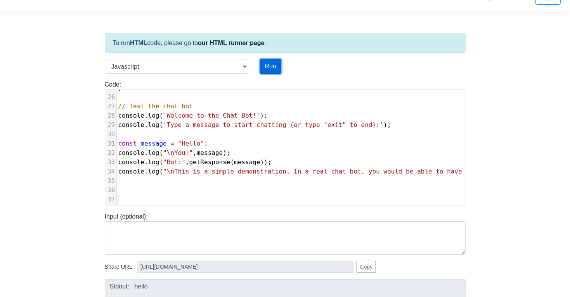 The width and height of the screenshot is (570, 297). I want to click on div: Code:, so click(285, 143).